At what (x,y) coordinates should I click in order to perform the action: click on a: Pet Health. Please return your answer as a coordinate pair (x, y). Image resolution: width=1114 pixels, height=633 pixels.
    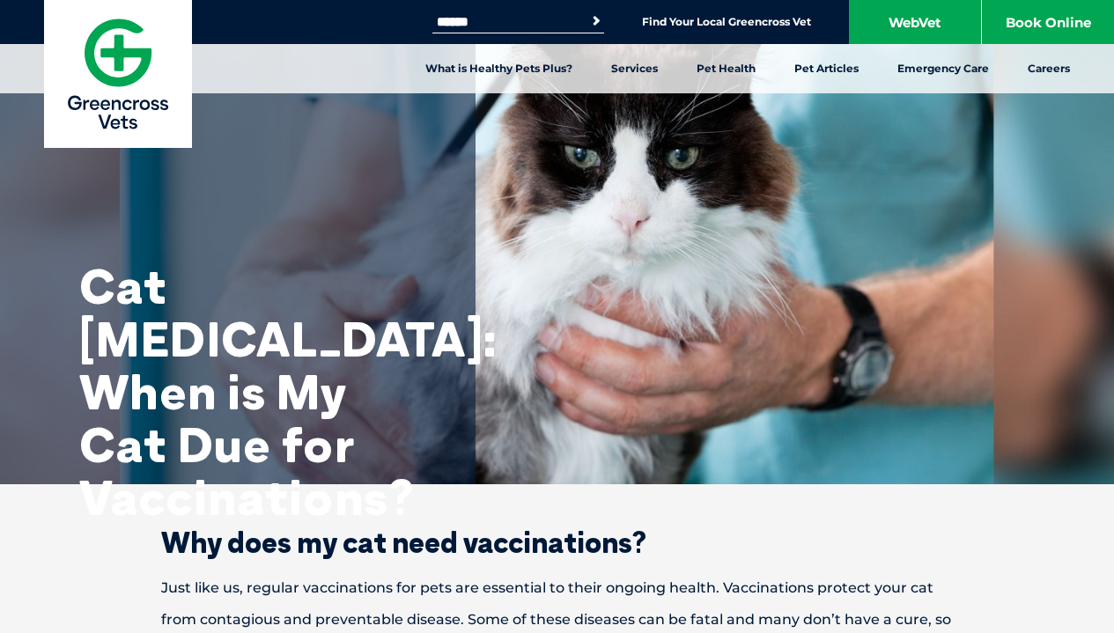
    Looking at the image, I should click on (726, 69).